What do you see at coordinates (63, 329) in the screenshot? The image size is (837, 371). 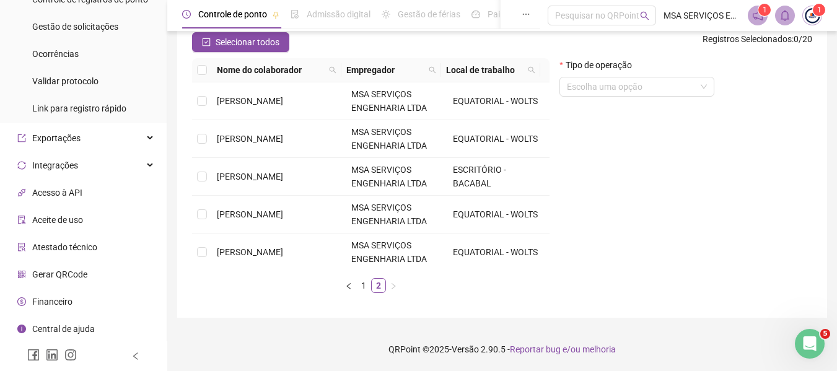 I see `span: Central de ajuda` at bounding box center [63, 329].